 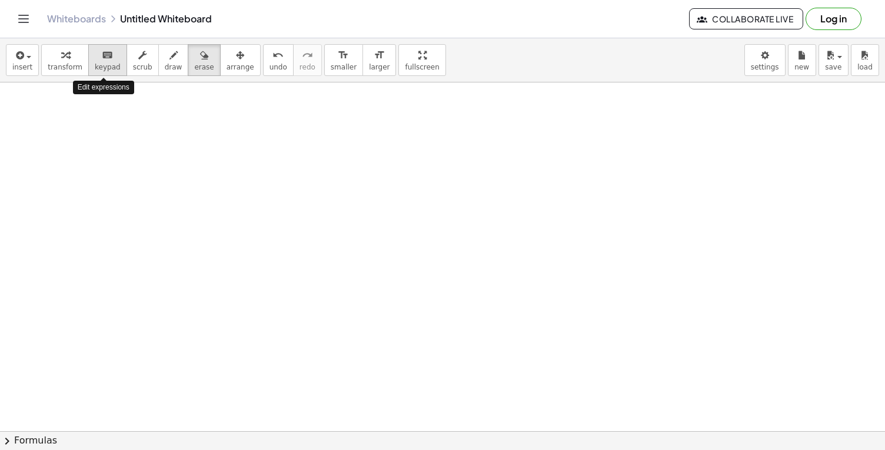 I want to click on div: Edit expressions, so click(x=104, y=87).